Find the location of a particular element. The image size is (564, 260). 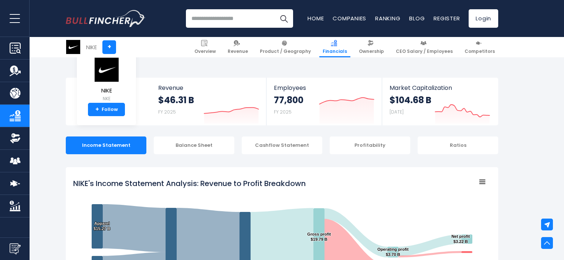

a: Go to homepage is located at coordinates (105, 18).